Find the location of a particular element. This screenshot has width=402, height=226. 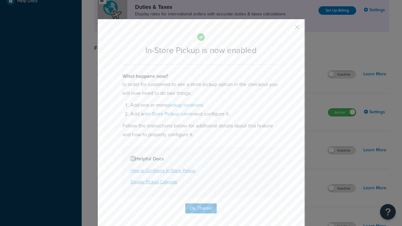

button: Ok, Thanks! is located at coordinates (201, 209).